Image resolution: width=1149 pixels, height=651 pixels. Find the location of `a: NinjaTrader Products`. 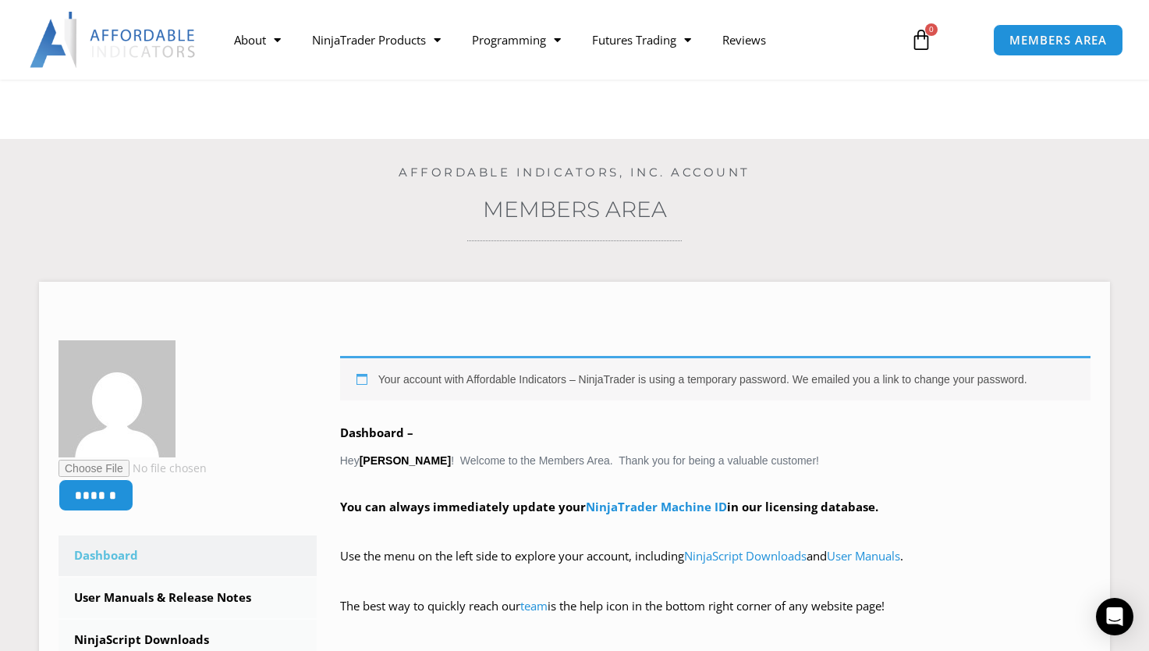

a: NinjaTrader Products is located at coordinates (376, 40).